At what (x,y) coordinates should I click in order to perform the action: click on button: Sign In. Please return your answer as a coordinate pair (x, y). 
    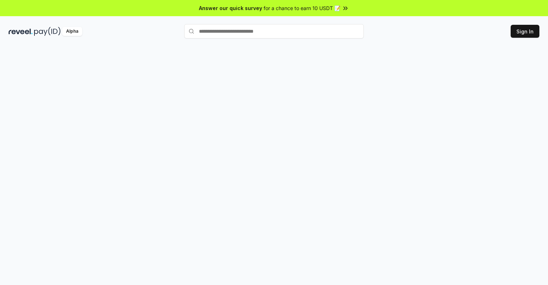
    Looking at the image, I should click on (525, 31).